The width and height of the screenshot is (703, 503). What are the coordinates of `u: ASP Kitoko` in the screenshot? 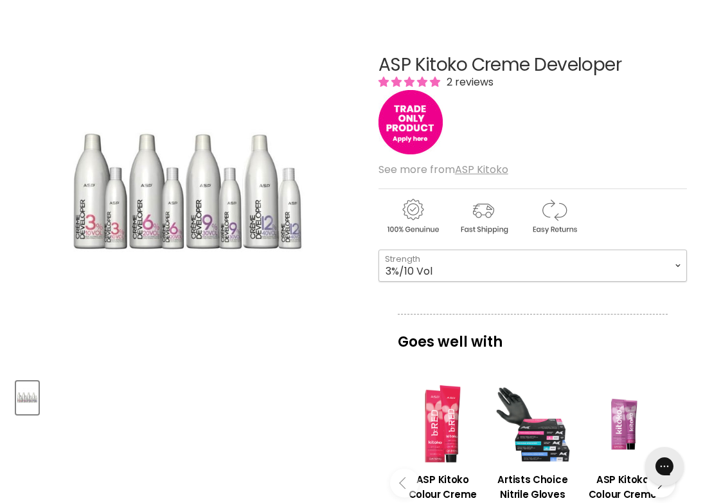 It's located at (482, 169).